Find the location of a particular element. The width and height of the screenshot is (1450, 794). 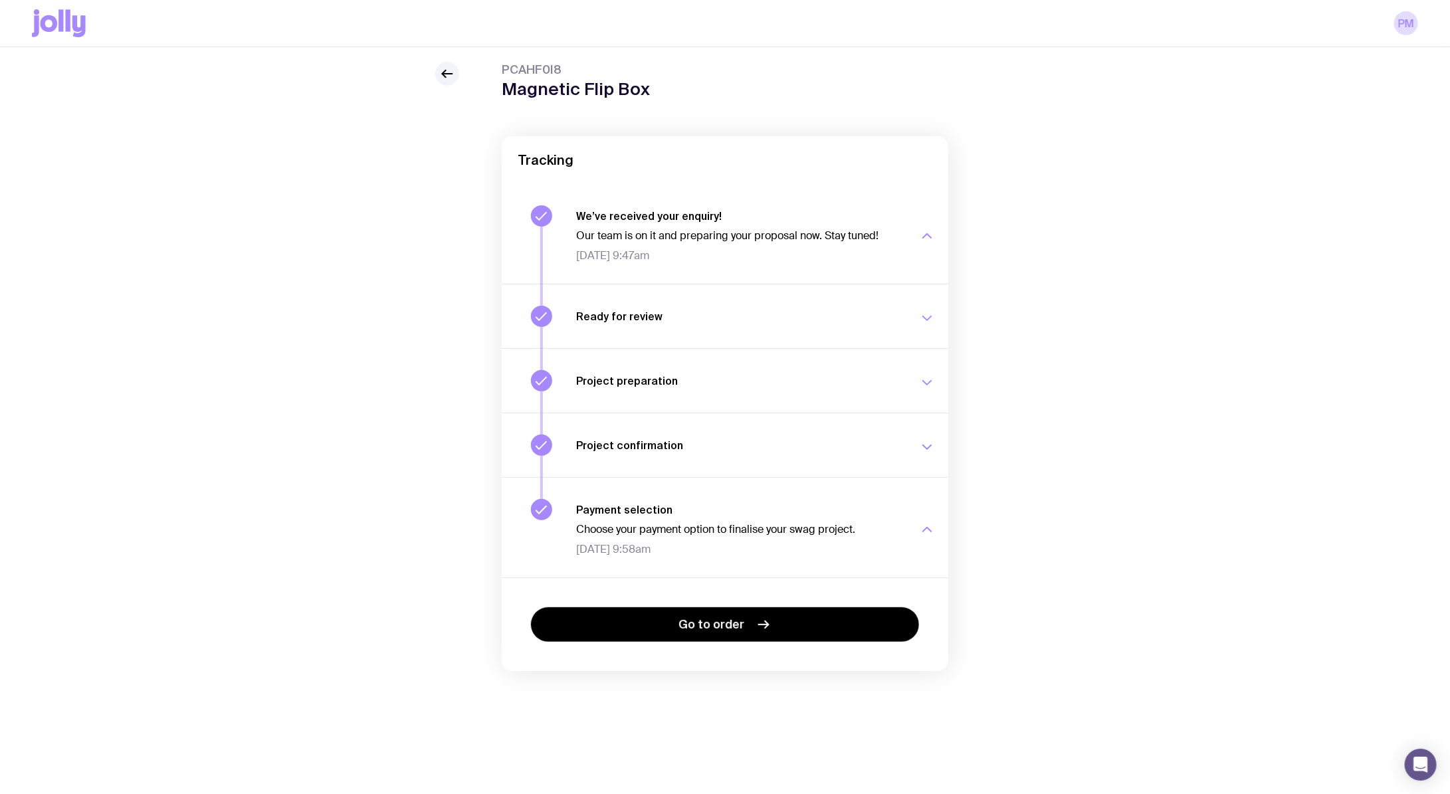

h3: Project preparation is located at coordinates (740, 381).